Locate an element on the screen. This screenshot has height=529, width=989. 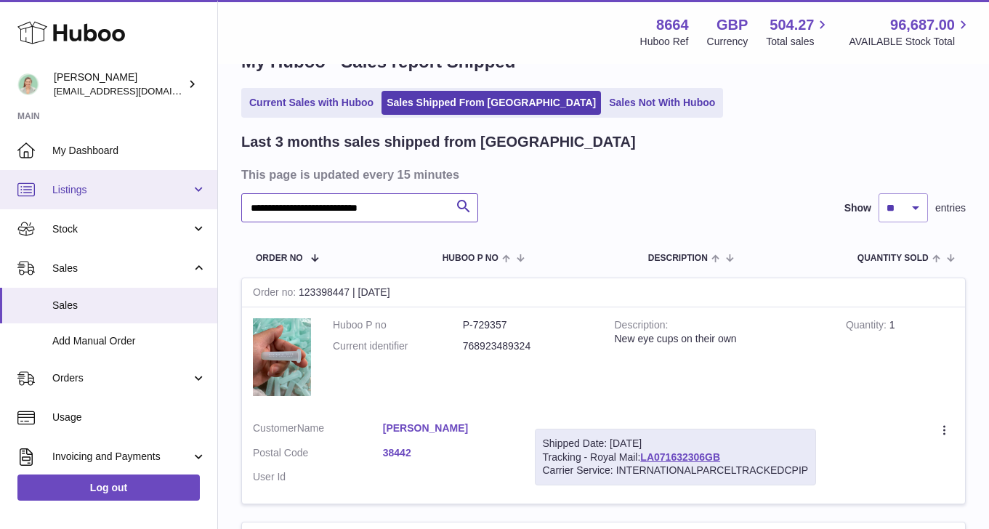
strong: GBP is located at coordinates (732, 25).